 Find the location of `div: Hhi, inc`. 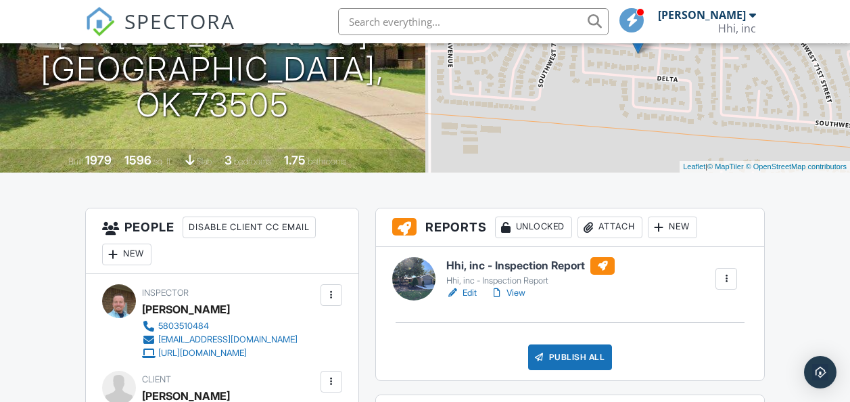

div: Hhi, inc is located at coordinates (737, 28).